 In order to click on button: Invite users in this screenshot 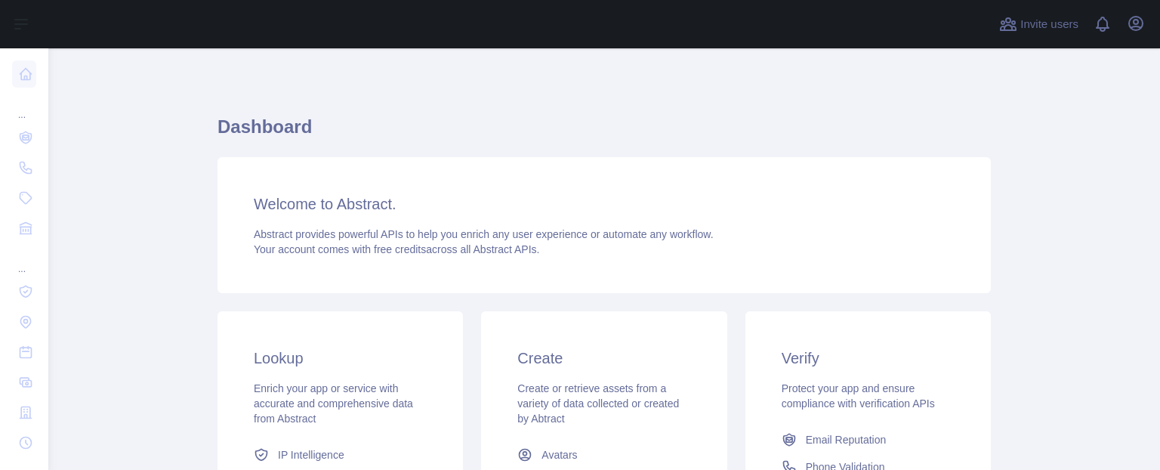, I will do `click(1039, 24)`.